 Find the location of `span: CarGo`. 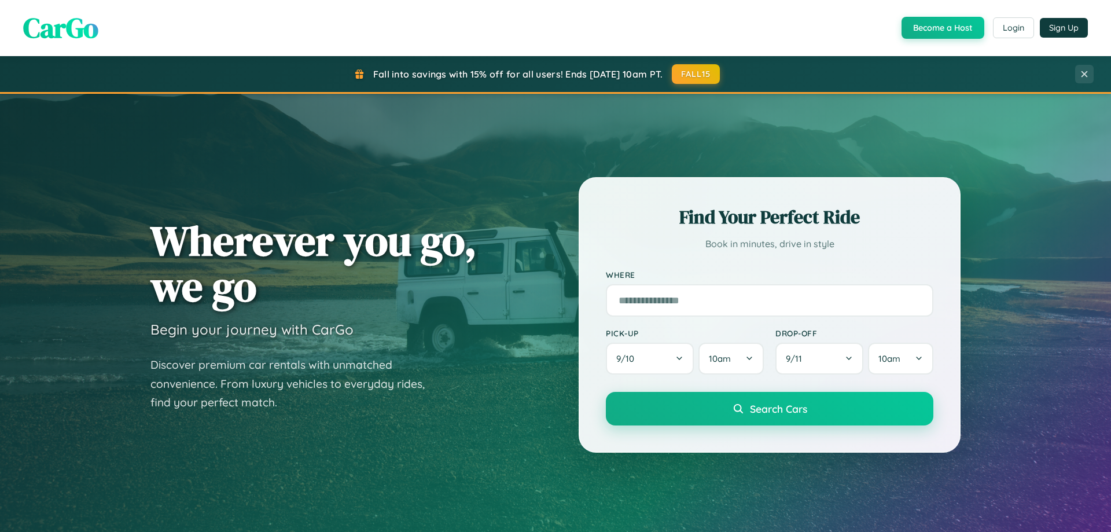

span: CarGo is located at coordinates (61, 28).